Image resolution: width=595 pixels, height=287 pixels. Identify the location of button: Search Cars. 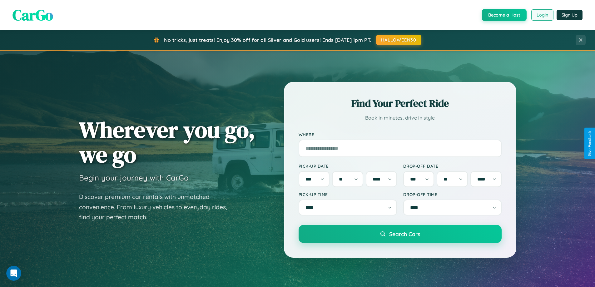
(400, 234).